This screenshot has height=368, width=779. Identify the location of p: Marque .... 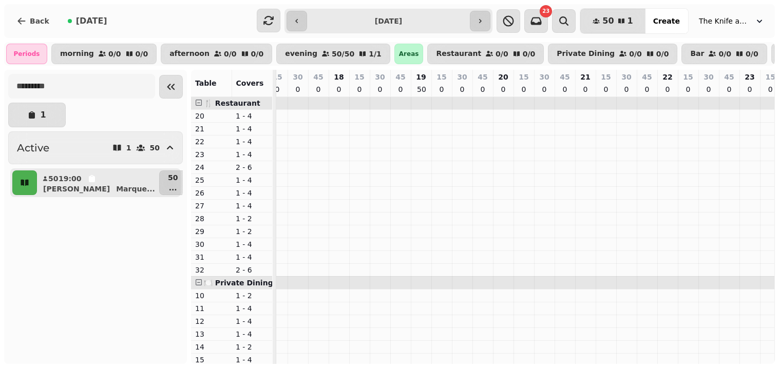
(136, 189).